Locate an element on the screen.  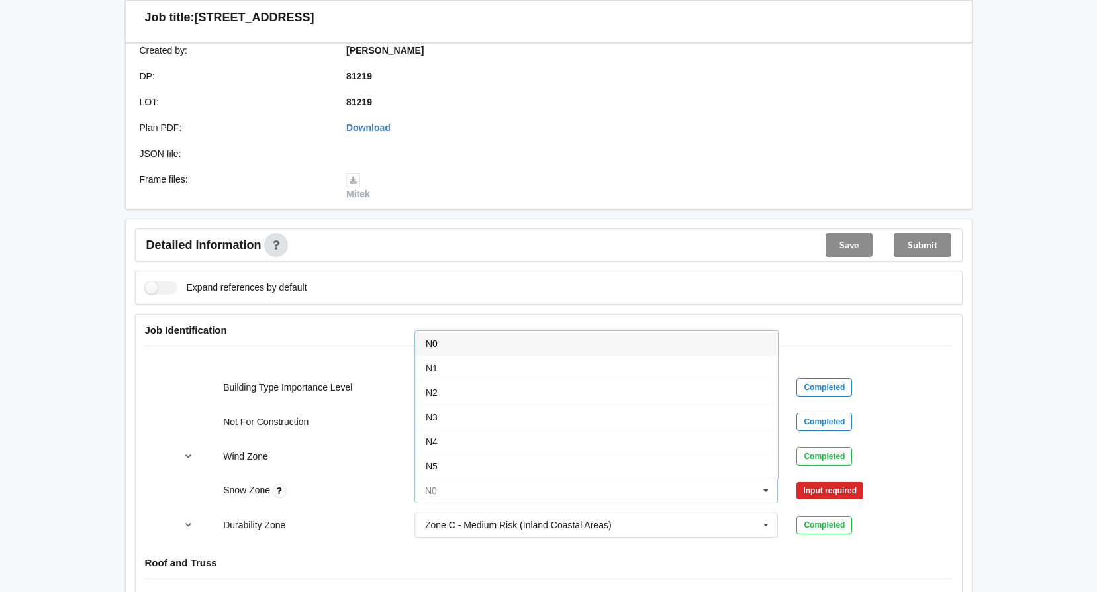
div: Frame files : is located at coordinates (234, 187).